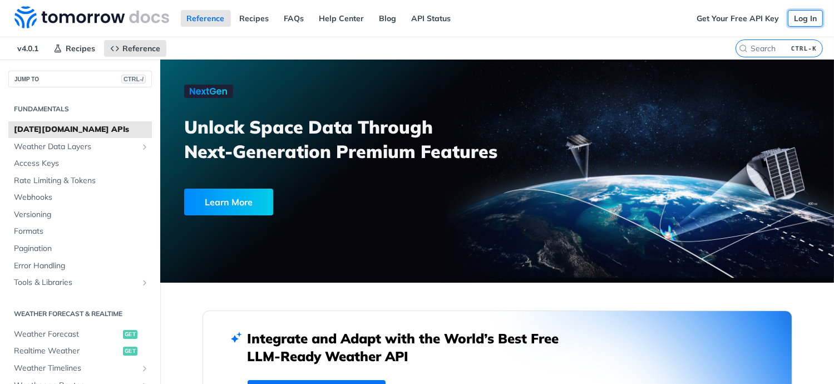 The image size is (834, 384). I want to click on a: Pagination, so click(80, 249).